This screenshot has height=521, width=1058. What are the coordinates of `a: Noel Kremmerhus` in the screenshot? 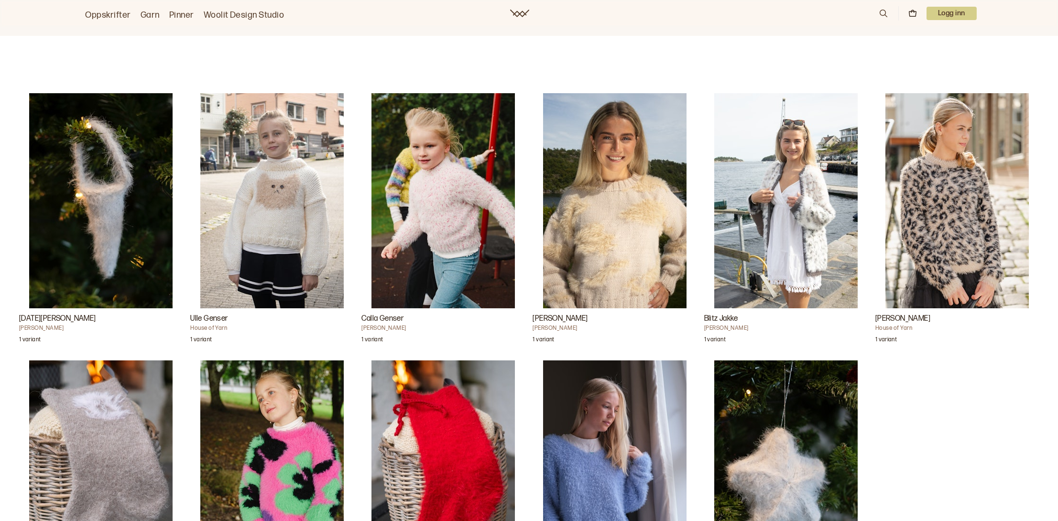 It's located at (101, 221).